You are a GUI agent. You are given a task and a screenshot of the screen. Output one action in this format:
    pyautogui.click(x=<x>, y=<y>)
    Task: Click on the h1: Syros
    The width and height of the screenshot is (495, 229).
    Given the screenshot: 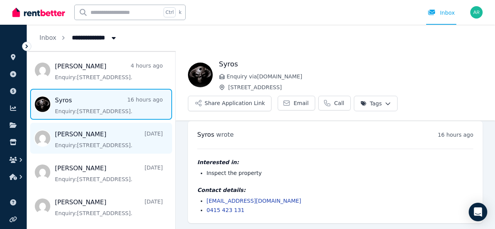 What is the action you would take?
    pyautogui.click(x=351, y=64)
    